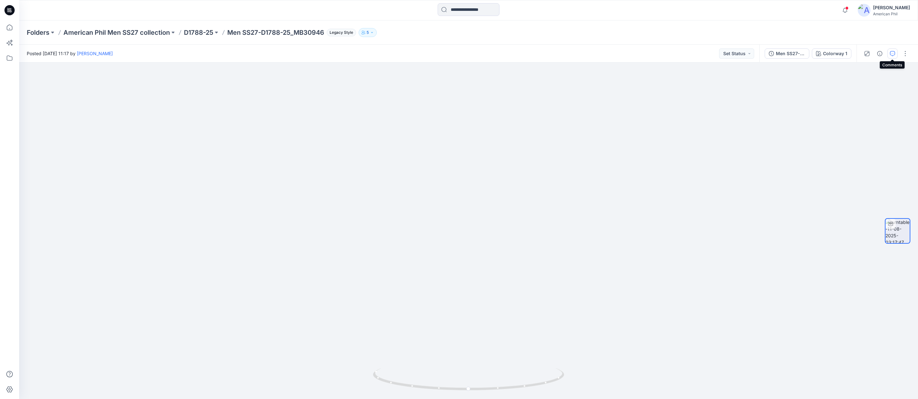 The width and height of the screenshot is (918, 399). Describe the element at coordinates (898, 231) in the screenshot. I see `img: turntable-11-08-2025-03:17:47` at that location.